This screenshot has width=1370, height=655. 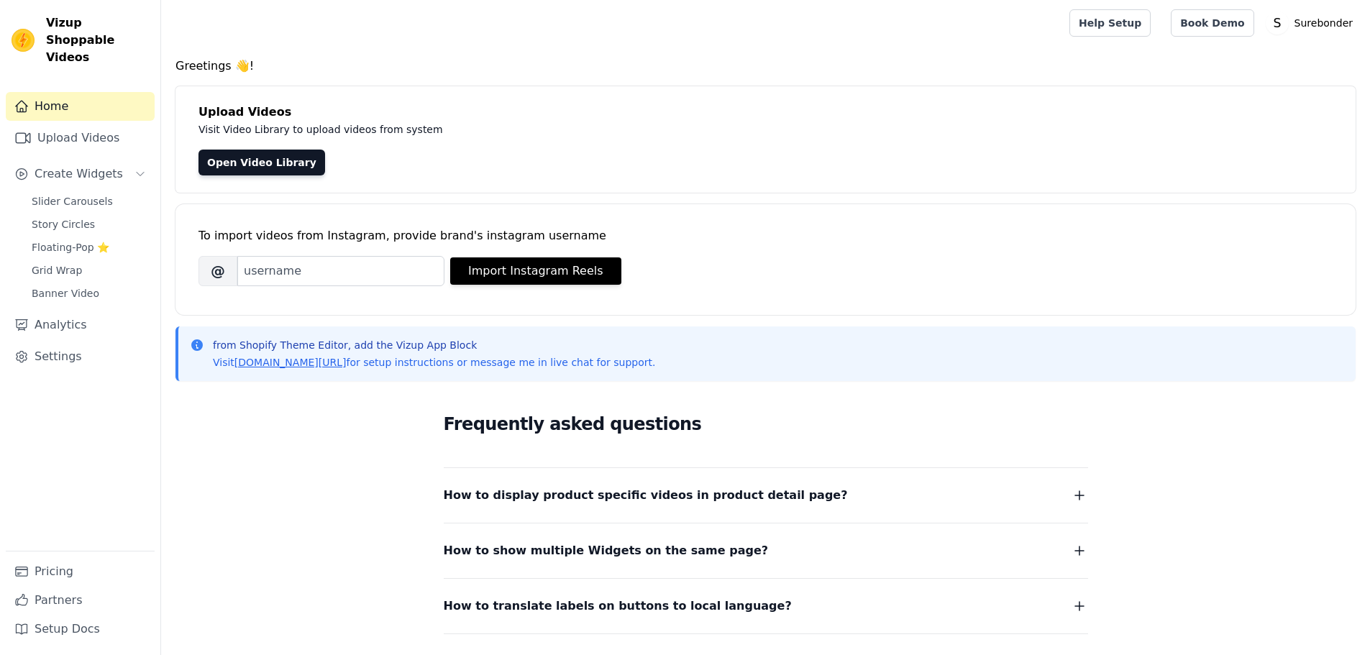 What do you see at coordinates (80, 325) in the screenshot?
I see `a: Analytics` at bounding box center [80, 325].